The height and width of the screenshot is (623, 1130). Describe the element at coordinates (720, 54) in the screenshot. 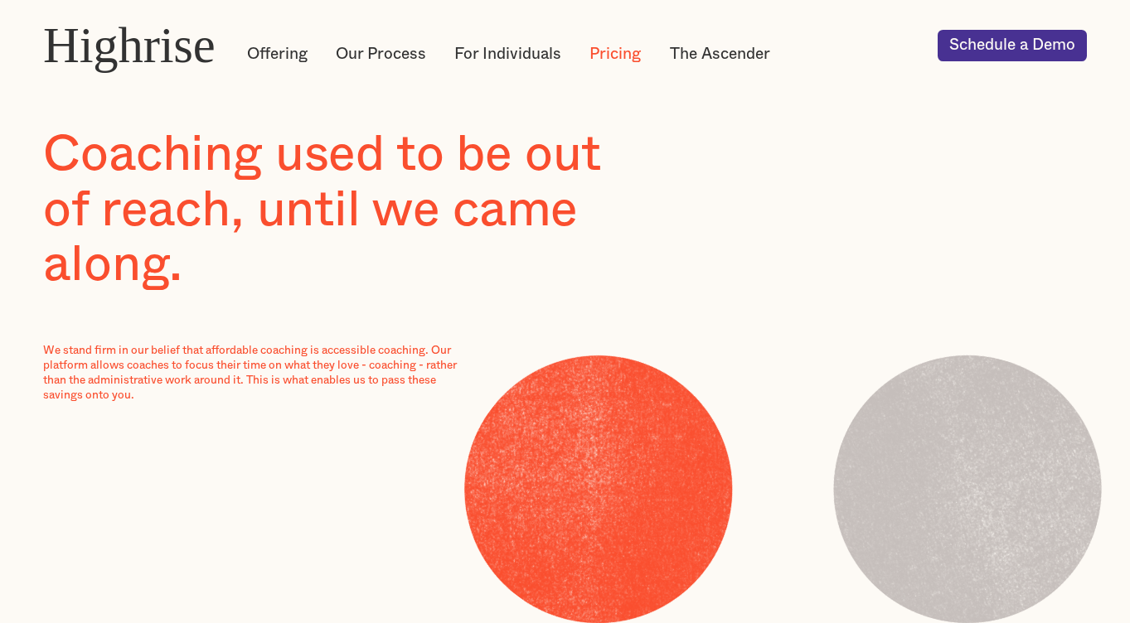

I see `a: The Ascender` at that location.